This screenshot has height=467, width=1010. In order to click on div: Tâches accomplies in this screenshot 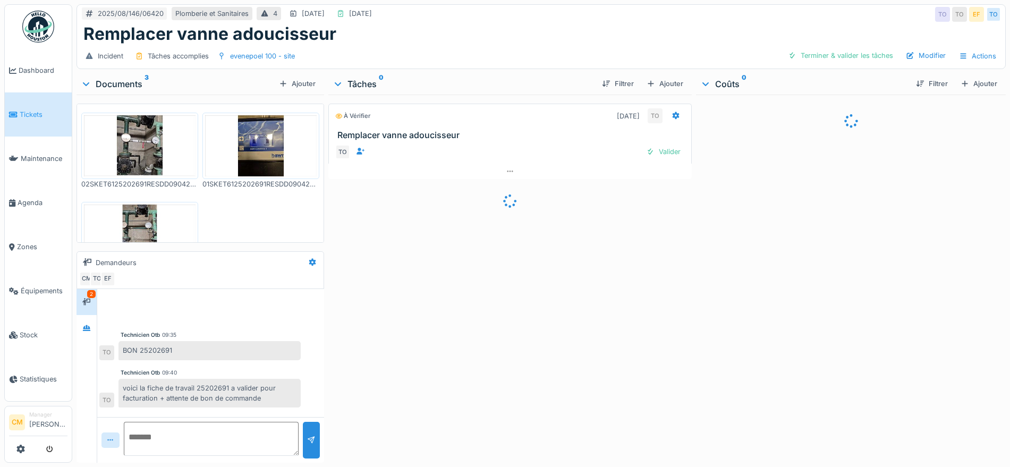, I will do `click(178, 56)`.